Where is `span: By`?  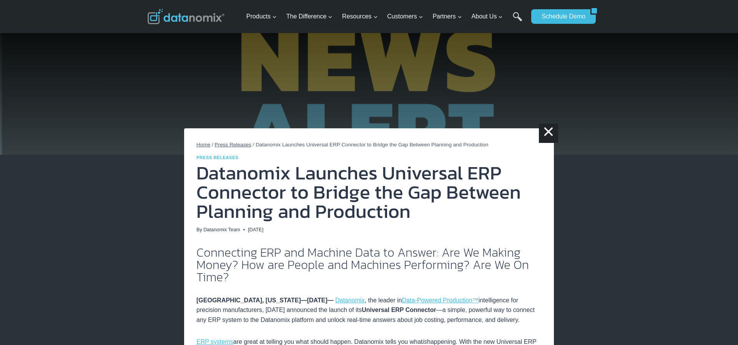
span: By is located at coordinates (199, 230).